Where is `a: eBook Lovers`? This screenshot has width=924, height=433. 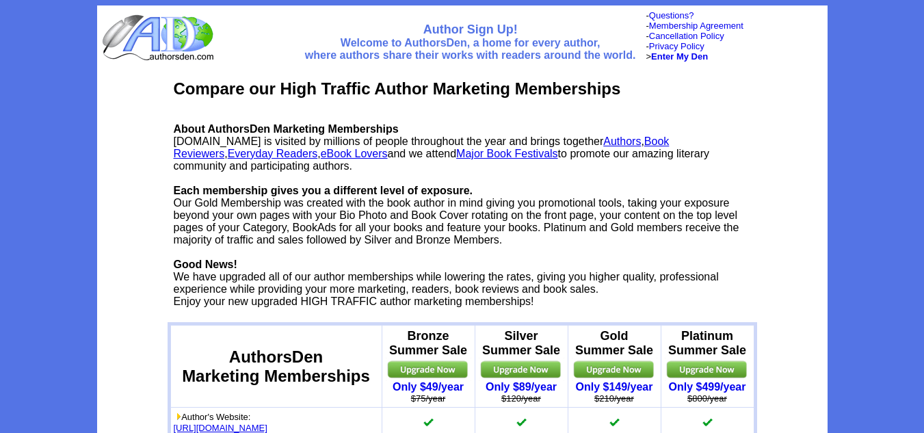
a: eBook Lovers is located at coordinates (354, 153).